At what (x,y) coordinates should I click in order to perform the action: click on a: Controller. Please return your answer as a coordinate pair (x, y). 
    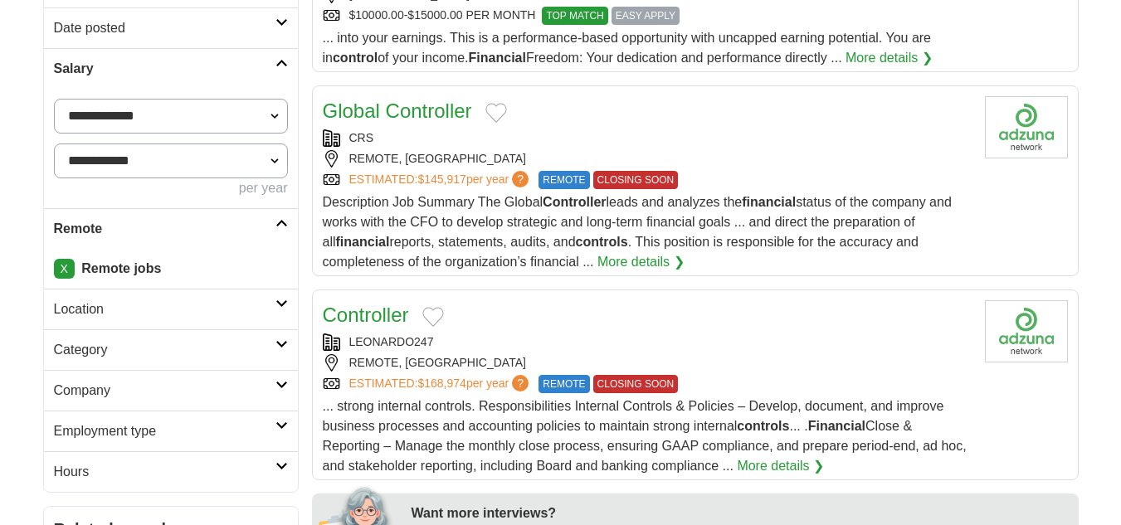
    Looking at the image, I should click on (366, 315).